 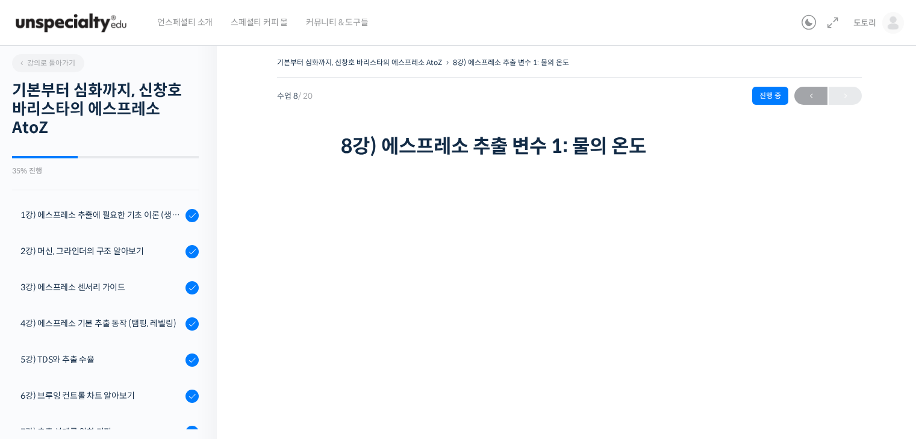 What do you see at coordinates (105, 110) in the screenshot?
I see `h2: 기본부터 심화까지, 신창호 바리스타의 에스프레소 AtoZ` at bounding box center [105, 110].